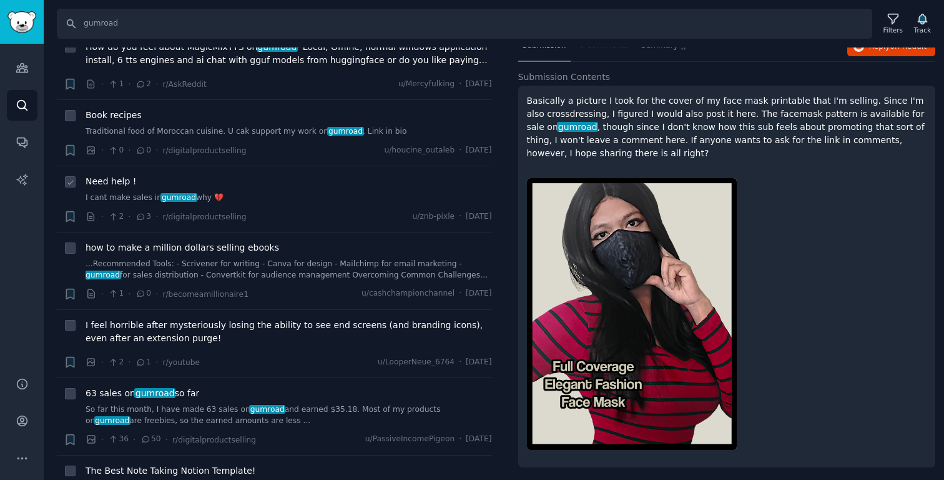 The width and height of the screenshot is (944, 480). I want to click on span: Need help !, so click(111, 181).